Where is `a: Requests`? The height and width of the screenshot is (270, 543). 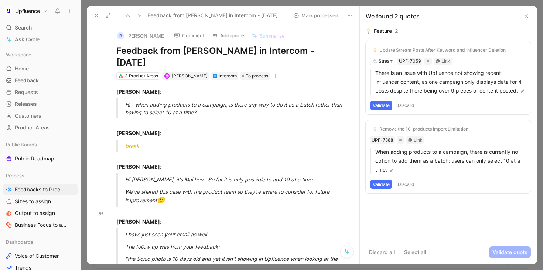
a: Requests is located at coordinates (40, 92).